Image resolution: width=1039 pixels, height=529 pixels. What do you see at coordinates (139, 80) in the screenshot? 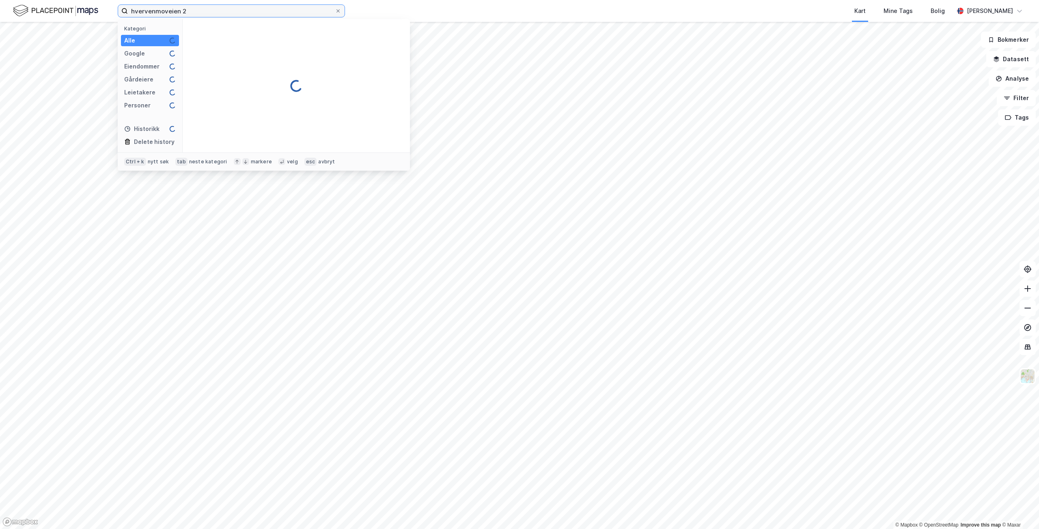
I see `div: Gårdeiere` at bounding box center [139, 80].